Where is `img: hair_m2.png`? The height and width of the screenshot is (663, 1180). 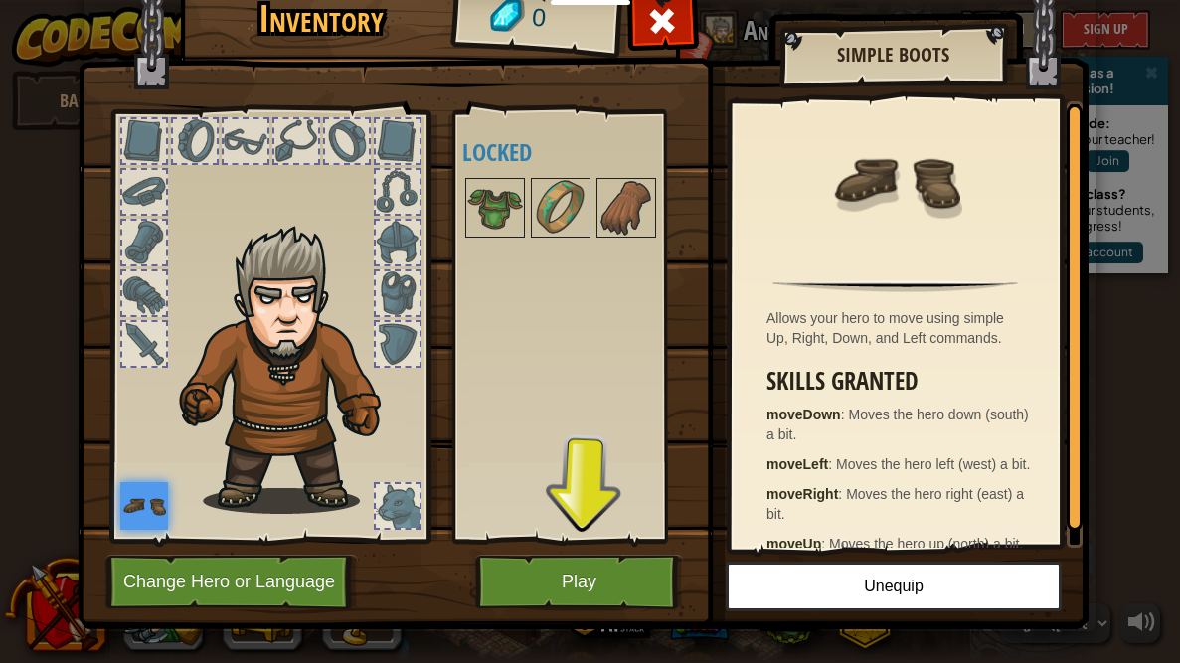
img: hair_m2.png is located at coordinates (291, 369).